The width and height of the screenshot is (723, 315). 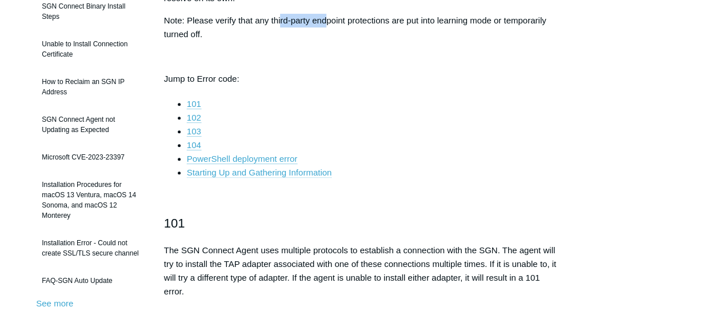 I want to click on a: 101, so click(x=194, y=104).